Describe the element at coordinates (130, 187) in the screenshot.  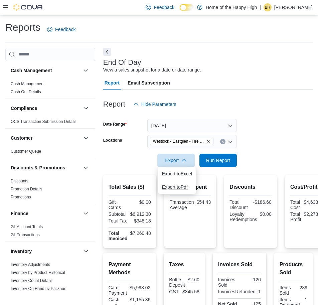
I see `h2: Total Sales ($)` at that location.